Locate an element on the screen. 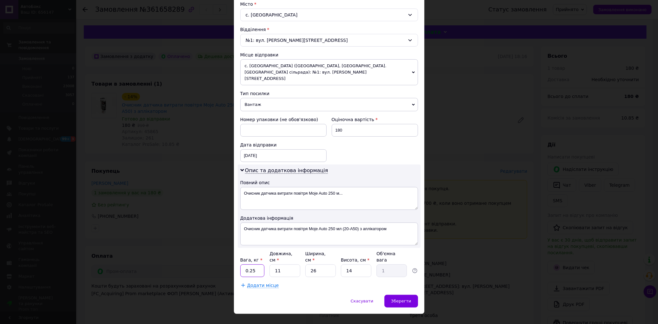 The image size is (658, 324). div: Додаткова інформація is located at coordinates (329, 218).